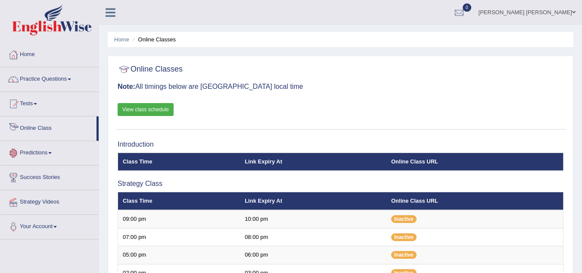 The height and width of the screenshot is (273, 582). What do you see at coordinates (50, 152) in the screenshot?
I see `a: Predictions` at bounding box center [50, 152].